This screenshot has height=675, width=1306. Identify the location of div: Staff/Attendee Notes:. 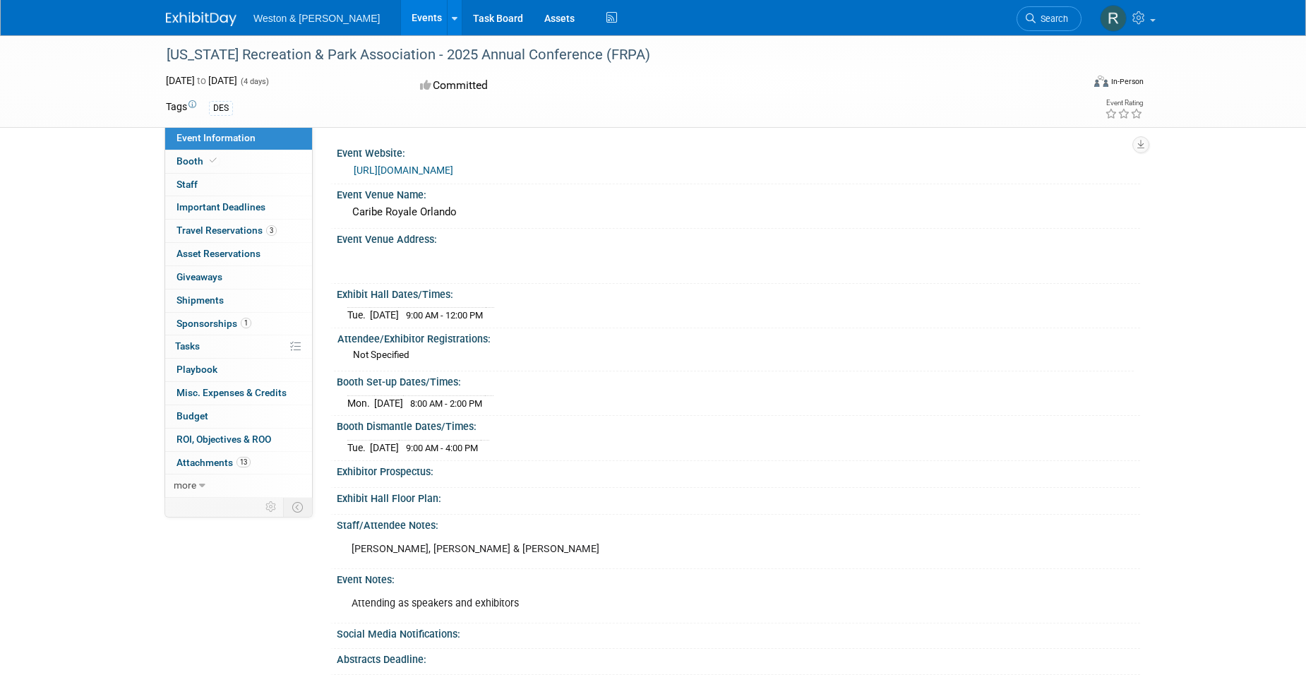
(738, 523).